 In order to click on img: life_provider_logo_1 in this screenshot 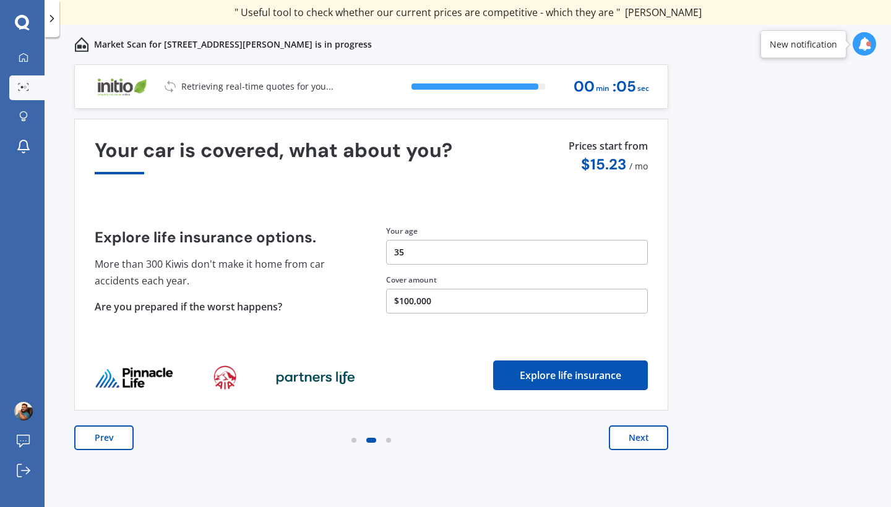, I will do `click(225, 378)`.